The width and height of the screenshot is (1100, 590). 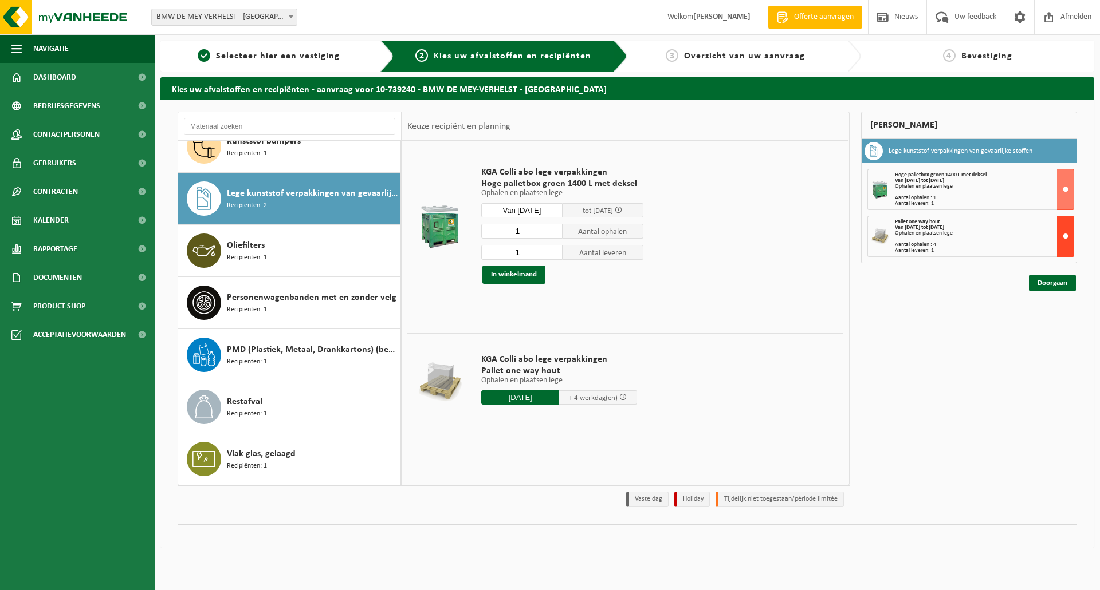 What do you see at coordinates (986, 56) in the screenshot?
I see `span: Bevestiging` at bounding box center [986, 56].